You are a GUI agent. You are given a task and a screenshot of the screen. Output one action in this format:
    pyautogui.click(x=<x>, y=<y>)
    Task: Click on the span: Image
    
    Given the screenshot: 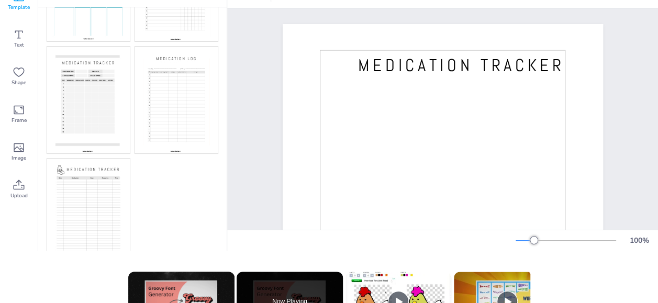 What is the action you would take?
    pyautogui.click(x=19, y=158)
    